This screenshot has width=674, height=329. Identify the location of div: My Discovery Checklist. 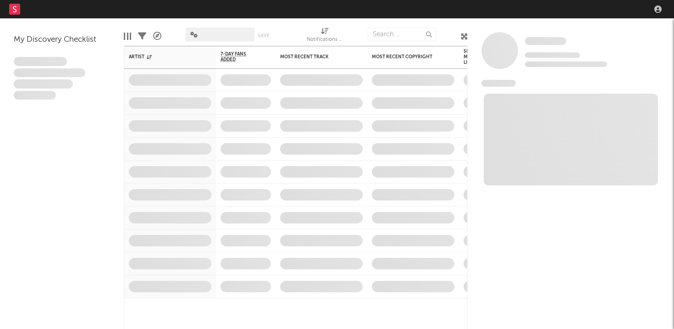
(62, 40).